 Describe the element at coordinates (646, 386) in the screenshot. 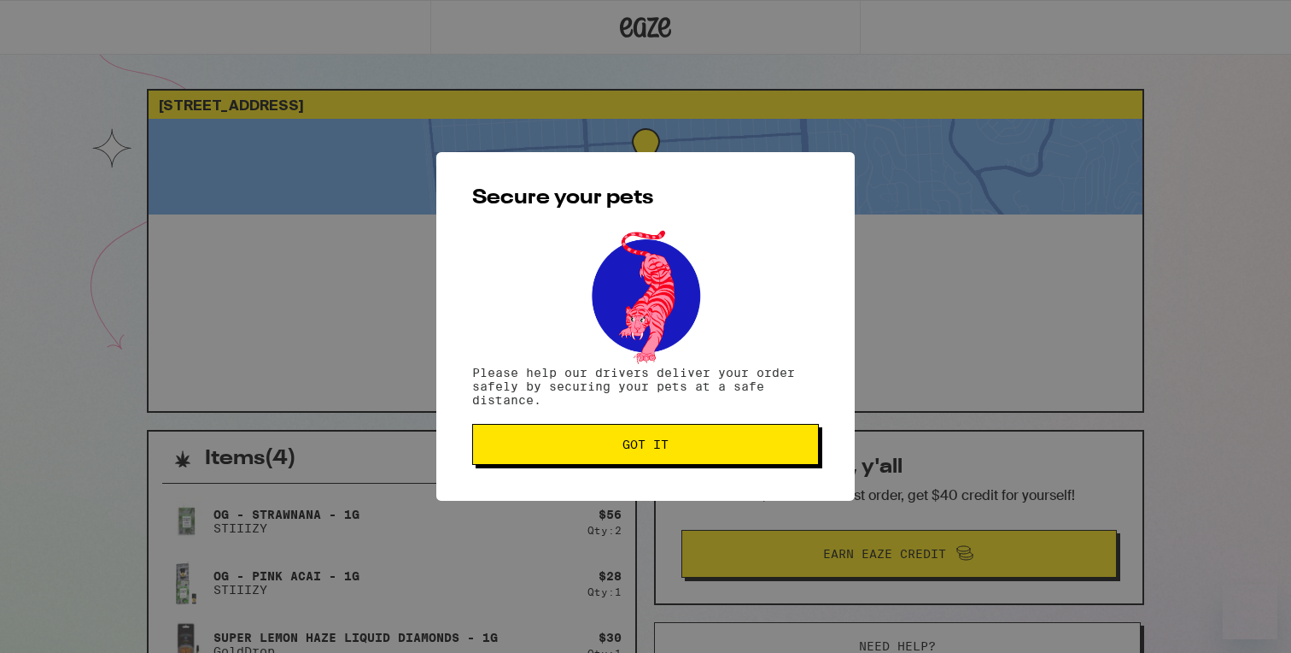

I see `p: Please help our drivers deliver your order safely by securing your pets at a safe distance.` at that location.